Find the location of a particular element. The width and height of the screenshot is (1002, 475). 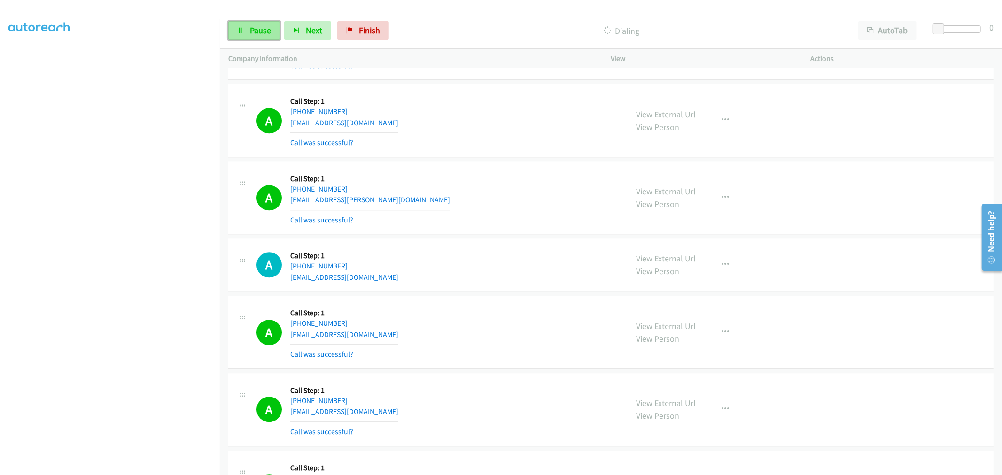

p: Actions is located at coordinates (902, 59).